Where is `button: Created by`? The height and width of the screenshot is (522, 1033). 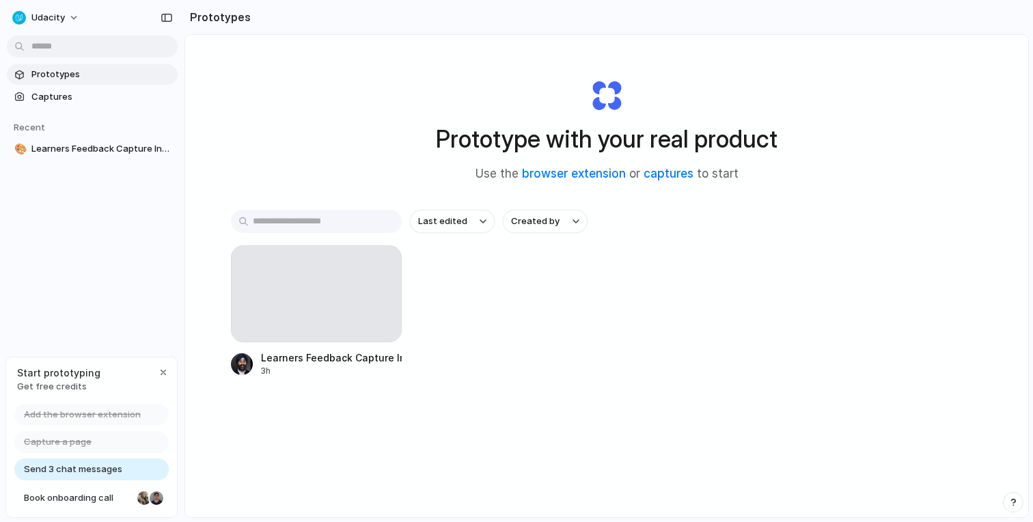 button: Created by is located at coordinates (545, 221).